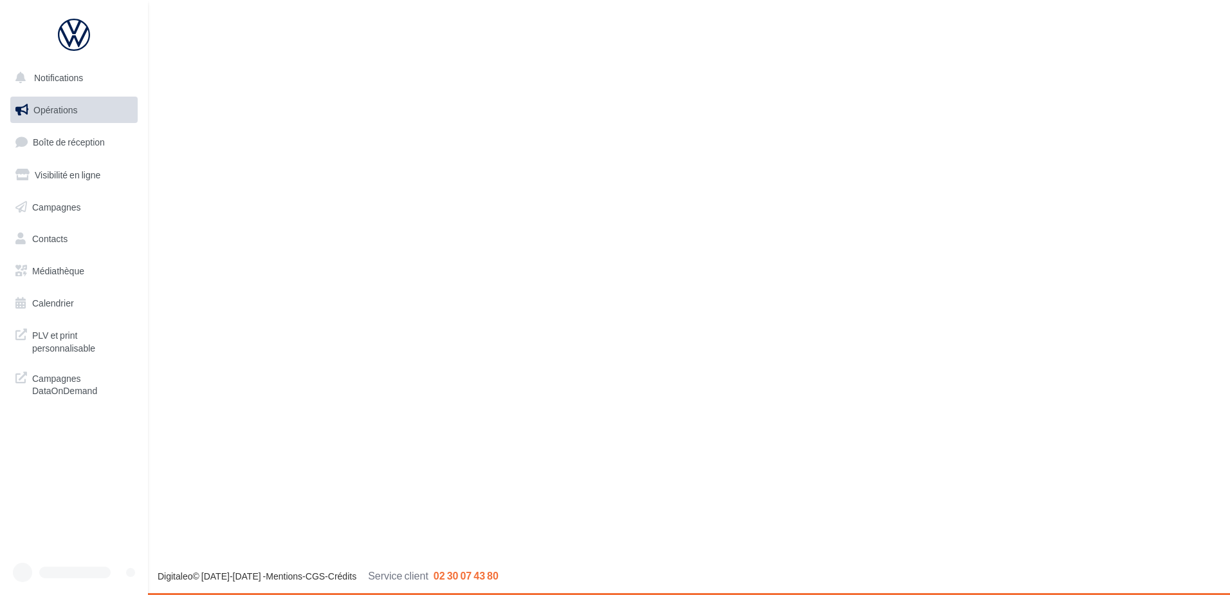  Describe the element at coordinates (55, 109) in the screenshot. I see `span: Opérations` at that location.